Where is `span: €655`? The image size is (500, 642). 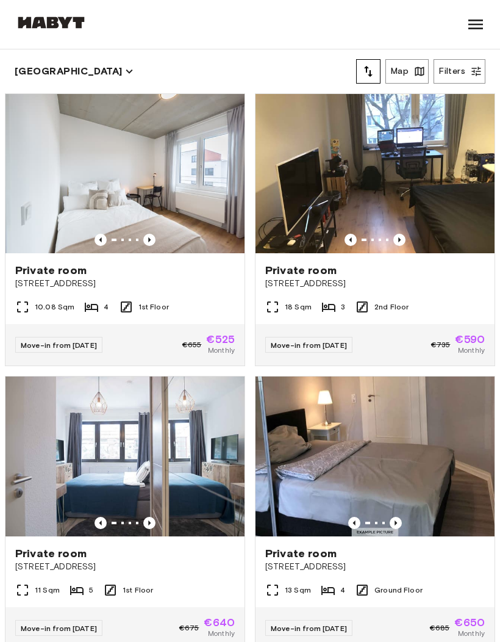 span: €655 is located at coordinates (192, 345).